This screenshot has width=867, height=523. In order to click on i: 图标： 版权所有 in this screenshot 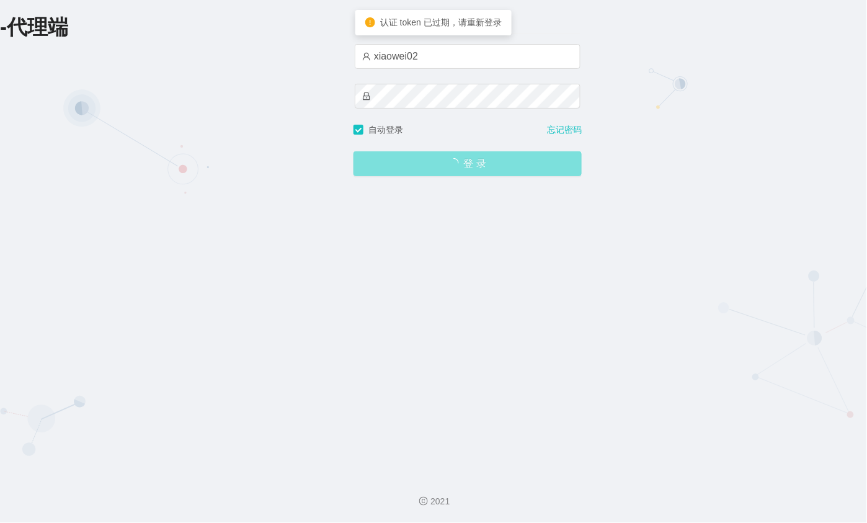, I will do `click(424, 501)`.